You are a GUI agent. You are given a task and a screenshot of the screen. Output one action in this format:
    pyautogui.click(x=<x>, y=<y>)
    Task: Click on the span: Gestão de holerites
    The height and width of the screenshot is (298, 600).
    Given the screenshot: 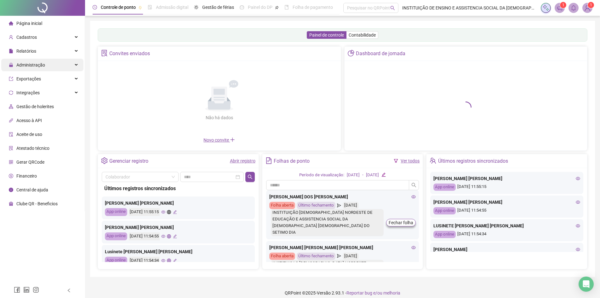 What is the action you would take?
    pyautogui.click(x=35, y=106)
    